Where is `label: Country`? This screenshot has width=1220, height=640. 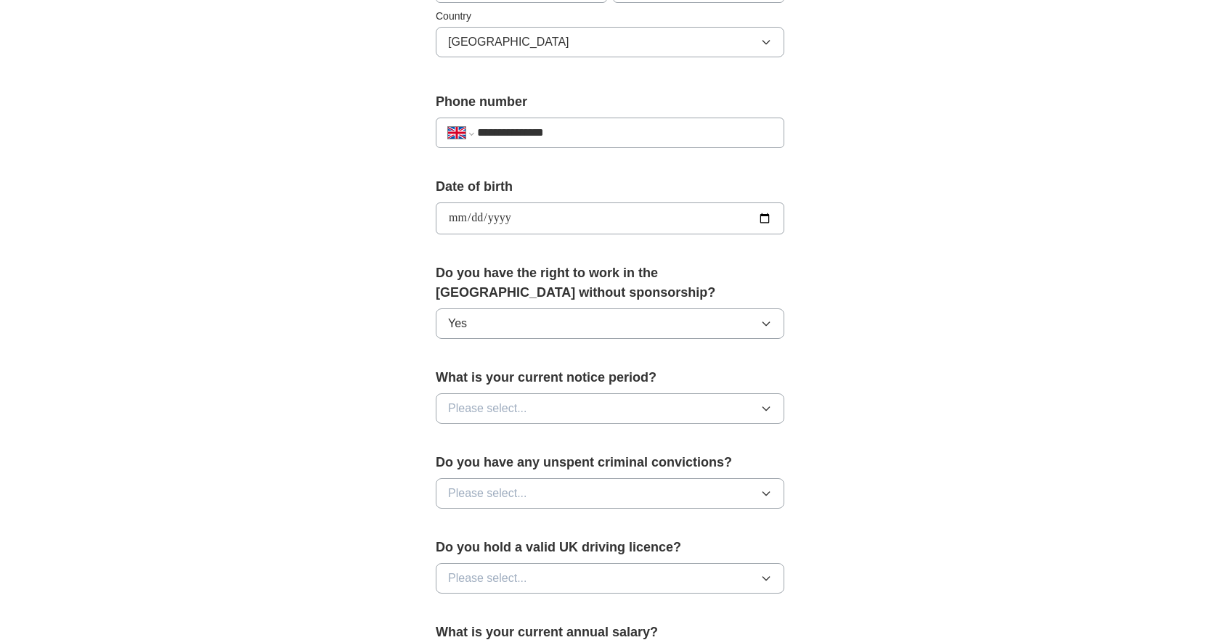
label: Country is located at coordinates (610, 16).